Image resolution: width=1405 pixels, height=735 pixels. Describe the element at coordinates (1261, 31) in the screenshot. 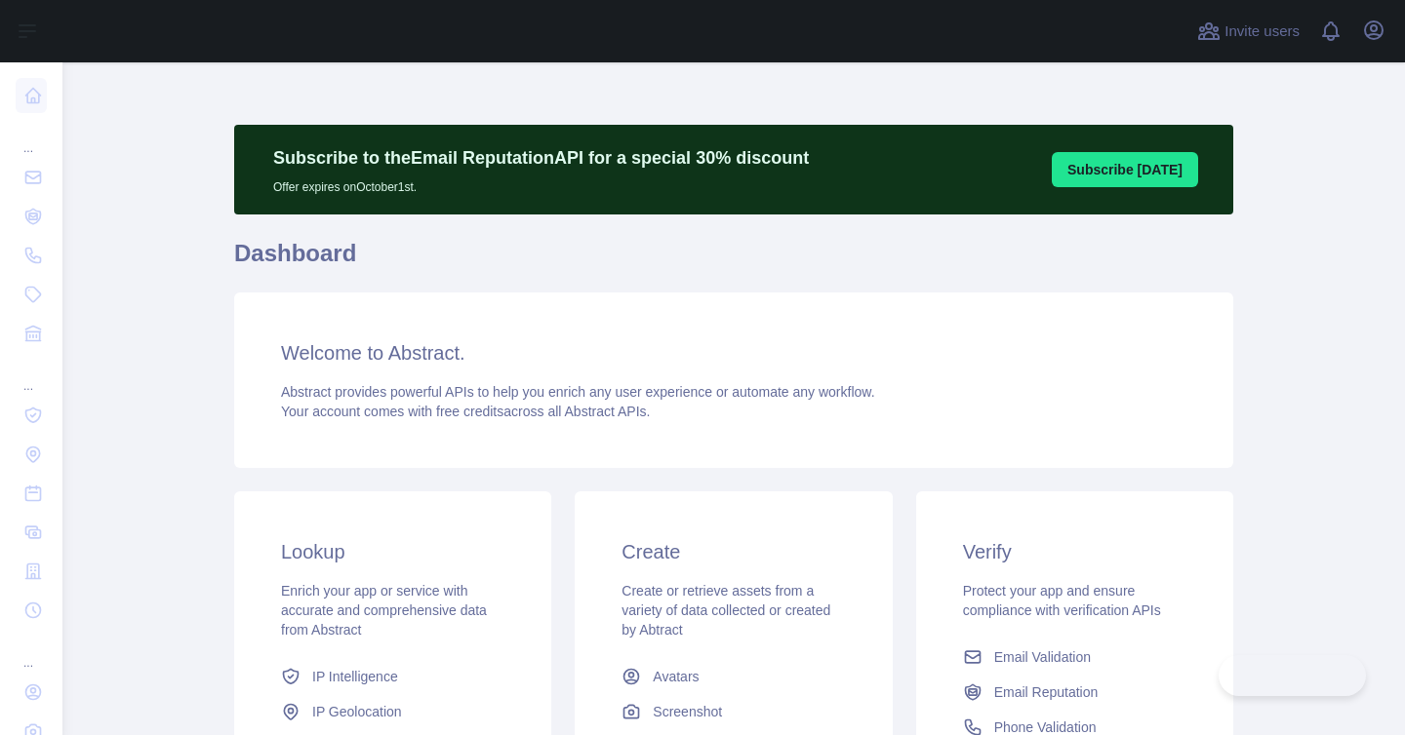

I see `span: Invite users` at that location.